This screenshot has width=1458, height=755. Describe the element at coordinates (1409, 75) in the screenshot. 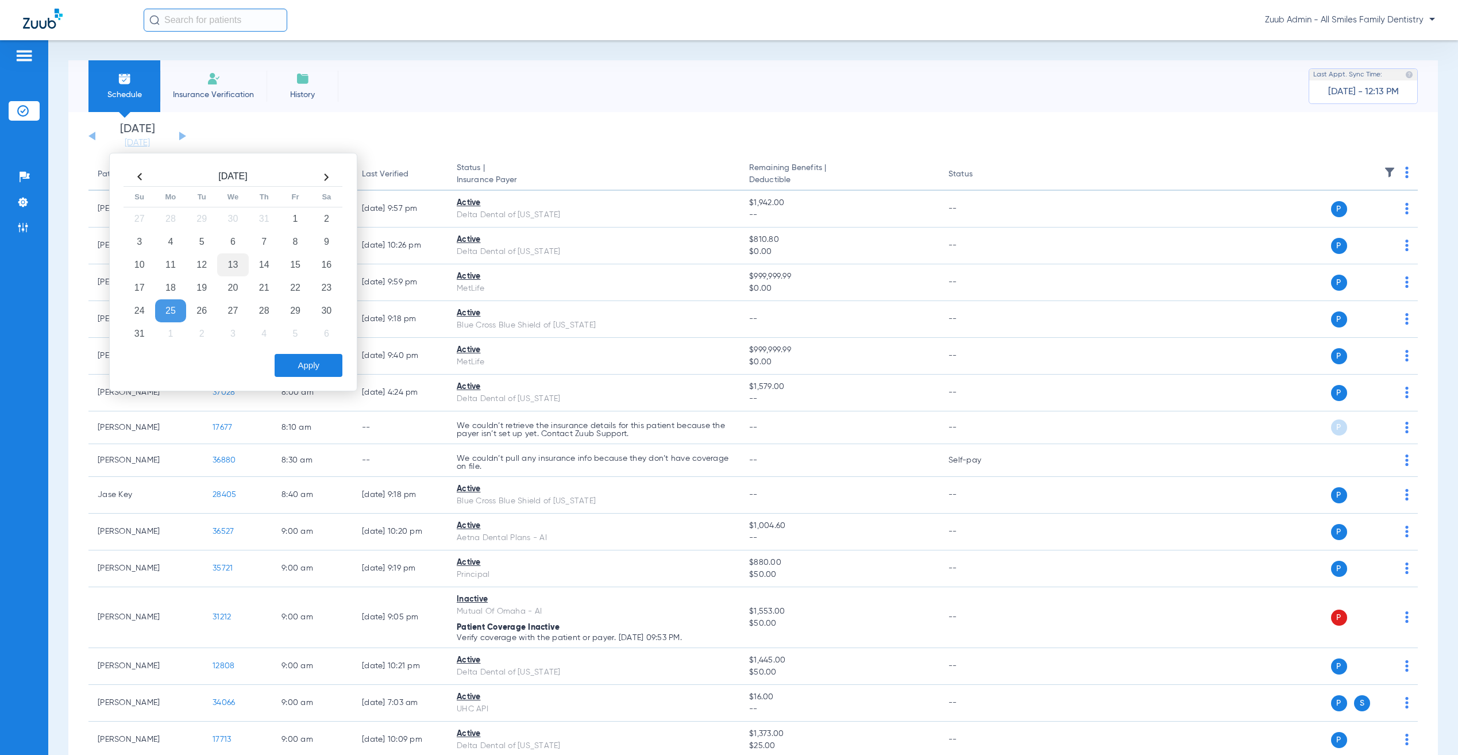

I see `img: last sync help info` at that location.